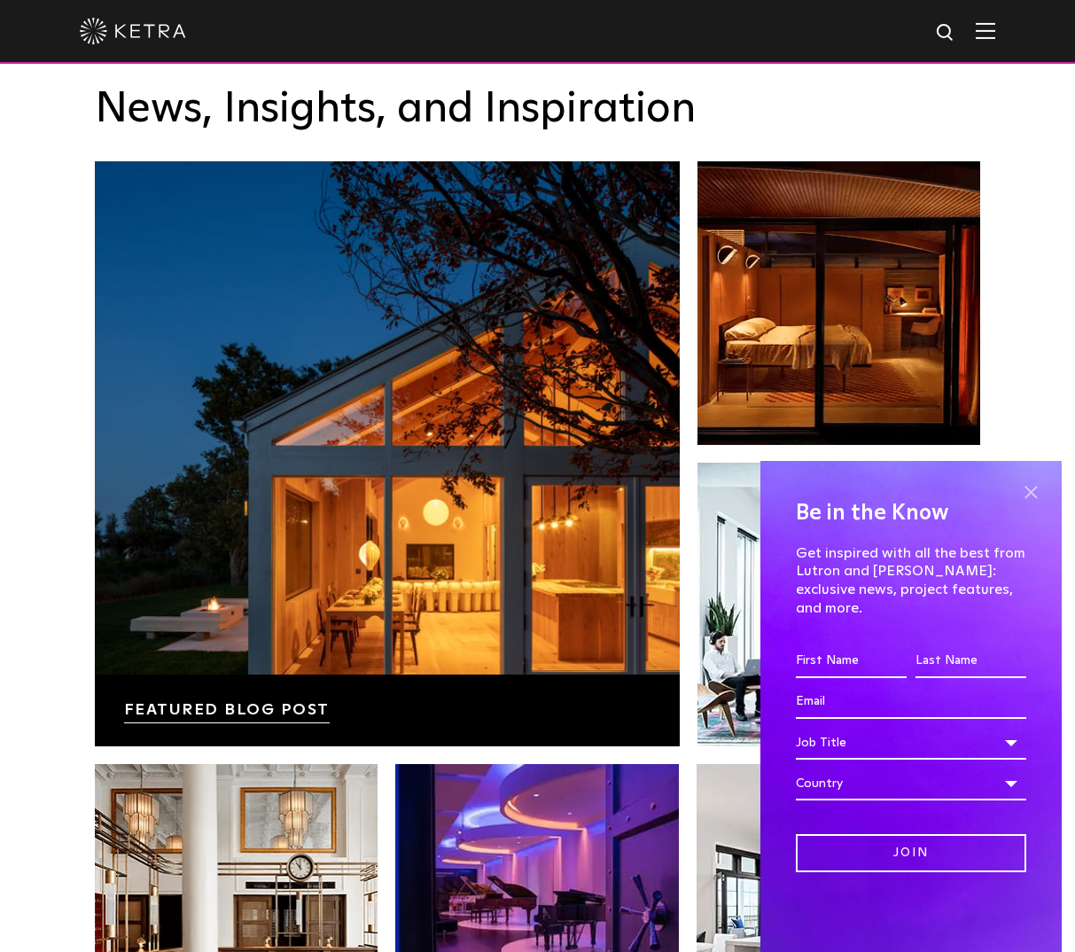 The width and height of the screenshot is (1075, 952). I want to click on input: First Name, so click(851, 661).